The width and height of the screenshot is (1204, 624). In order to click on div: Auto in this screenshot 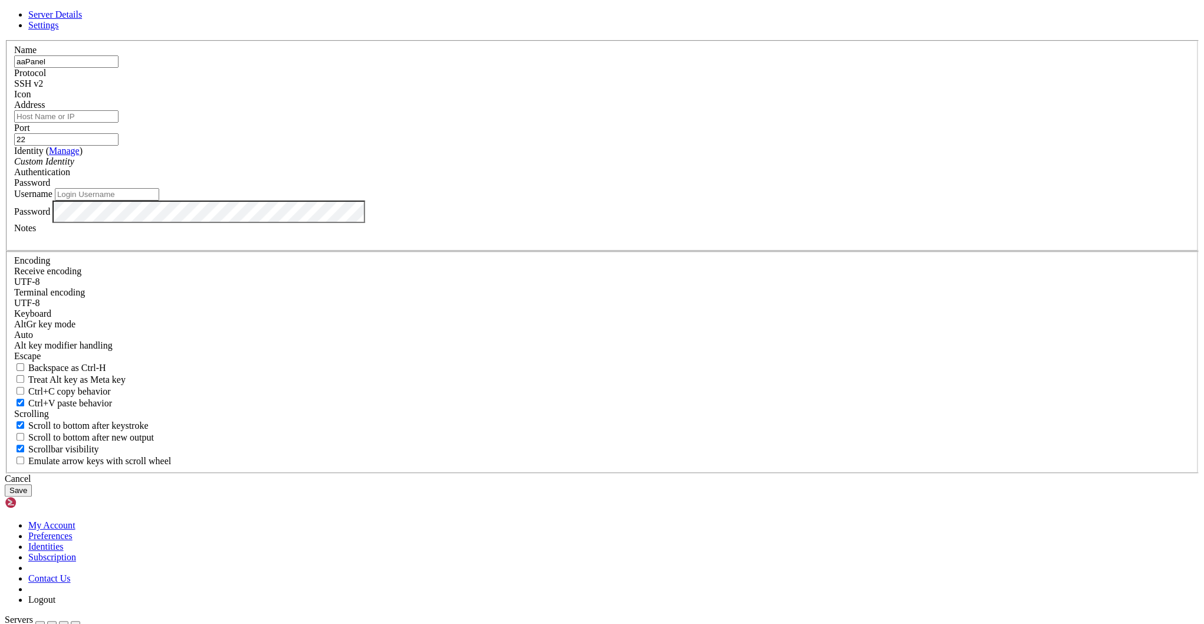, I will do `click(602, 335)`.